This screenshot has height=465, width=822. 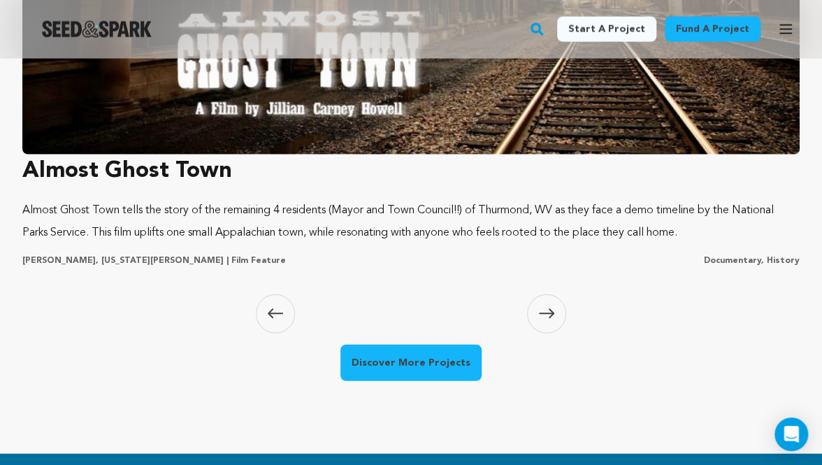 I want to click on div: Open Intercom Messenger, so click(x=791, y=434).